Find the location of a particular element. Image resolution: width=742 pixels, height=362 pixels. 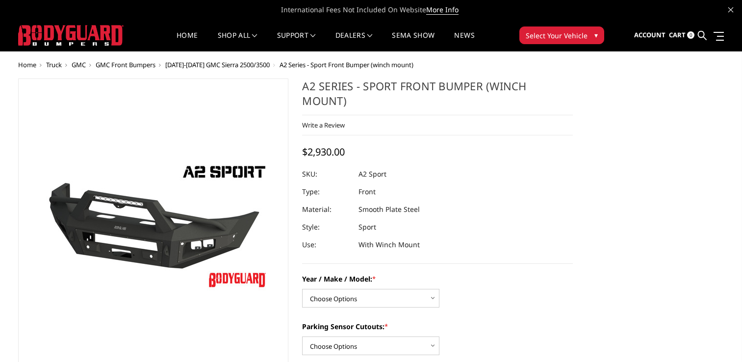

span: Account is located at coordinates (650, 35).